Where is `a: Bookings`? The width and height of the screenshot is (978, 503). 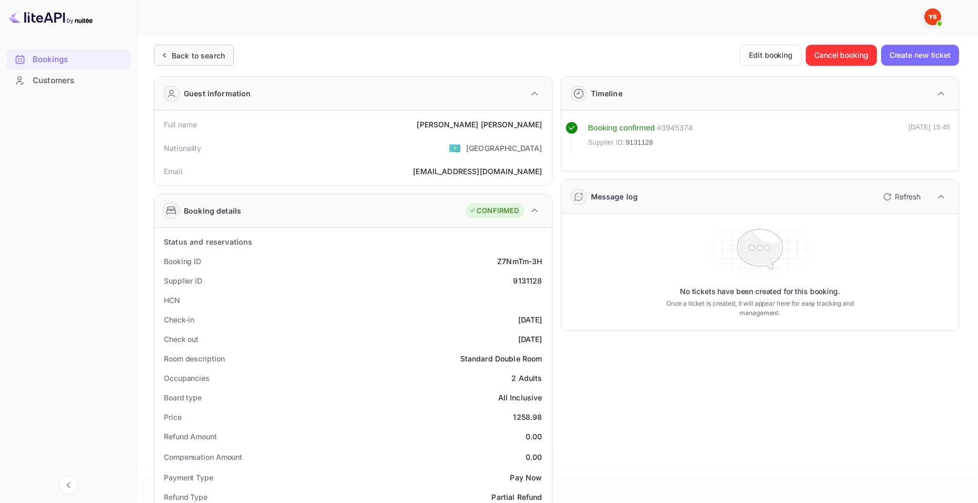 a: Bookings is located at coordinates (68, 59).